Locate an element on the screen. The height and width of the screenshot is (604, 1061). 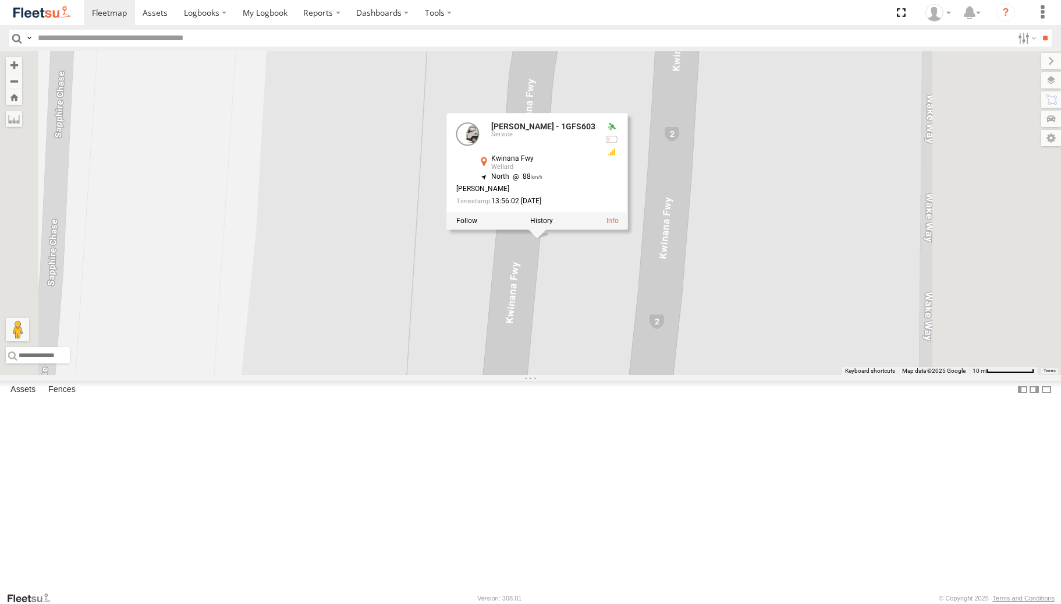
span: 88 is located at coordinates (525, 176).